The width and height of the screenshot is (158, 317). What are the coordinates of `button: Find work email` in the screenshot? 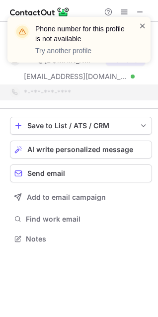 It's located at (81, 219).